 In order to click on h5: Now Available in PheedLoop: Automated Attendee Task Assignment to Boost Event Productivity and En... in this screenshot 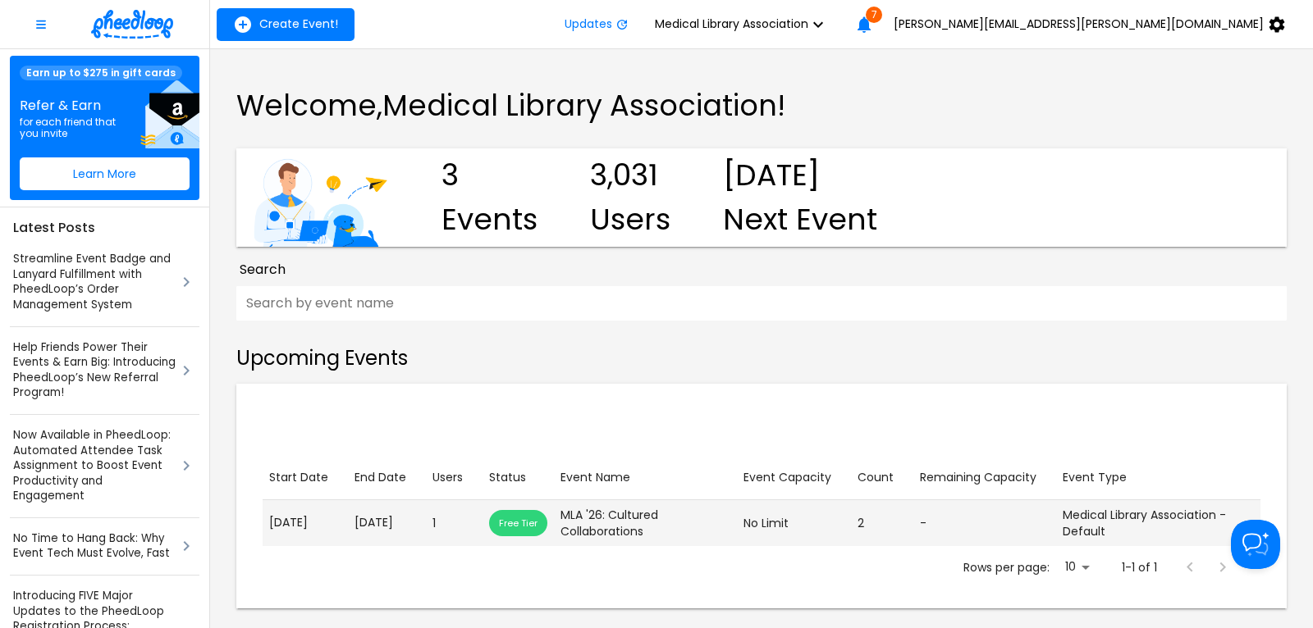, I will do `click(94, 466)`.